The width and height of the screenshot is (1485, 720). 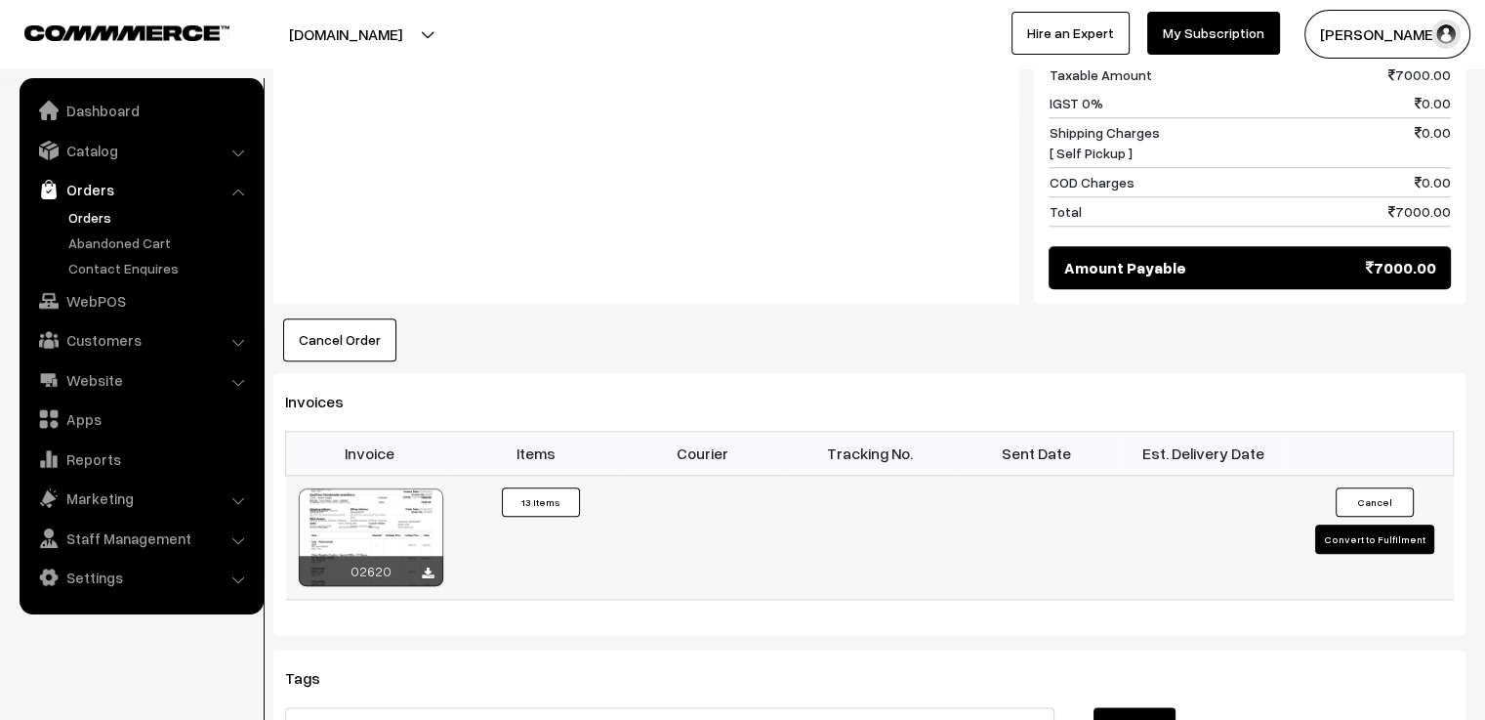 I want to click on a: Hire an Expert, so click(x=1070, y=33).